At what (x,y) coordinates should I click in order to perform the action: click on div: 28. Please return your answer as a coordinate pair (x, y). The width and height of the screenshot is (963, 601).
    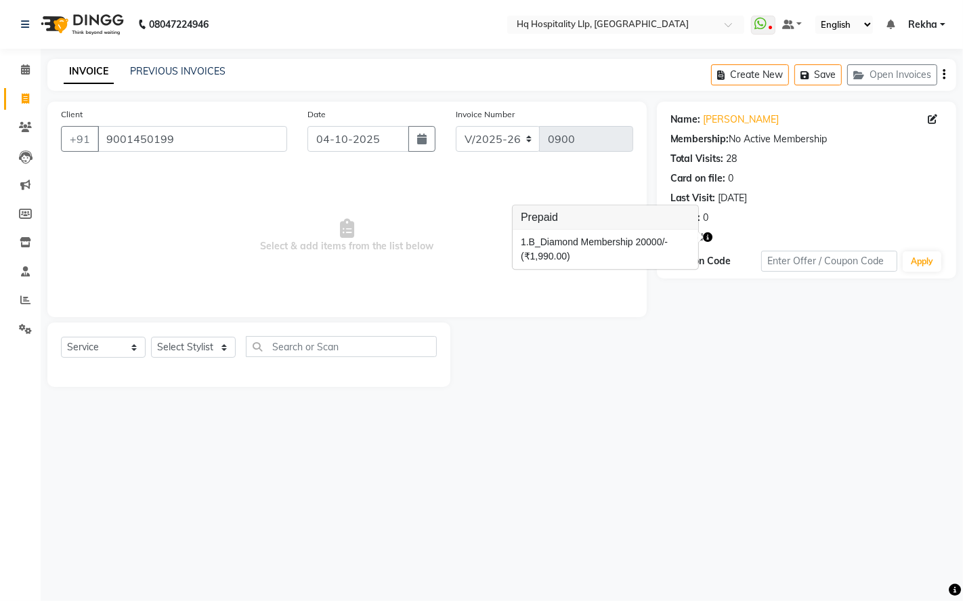
    Looking at the image, I should click on (732, 158).